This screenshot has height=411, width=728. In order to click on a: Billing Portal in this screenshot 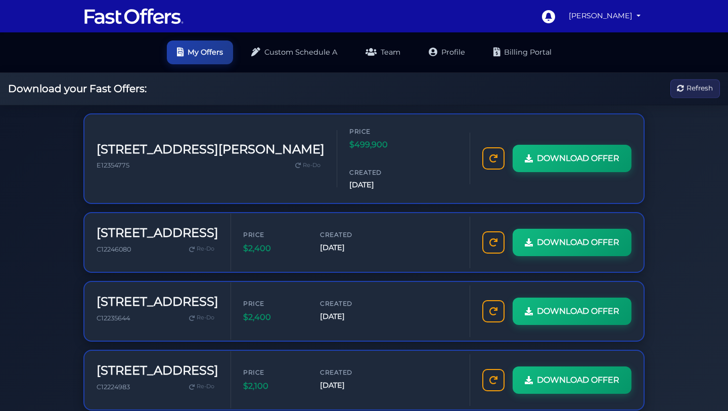, I will do `click(522, 52)`.